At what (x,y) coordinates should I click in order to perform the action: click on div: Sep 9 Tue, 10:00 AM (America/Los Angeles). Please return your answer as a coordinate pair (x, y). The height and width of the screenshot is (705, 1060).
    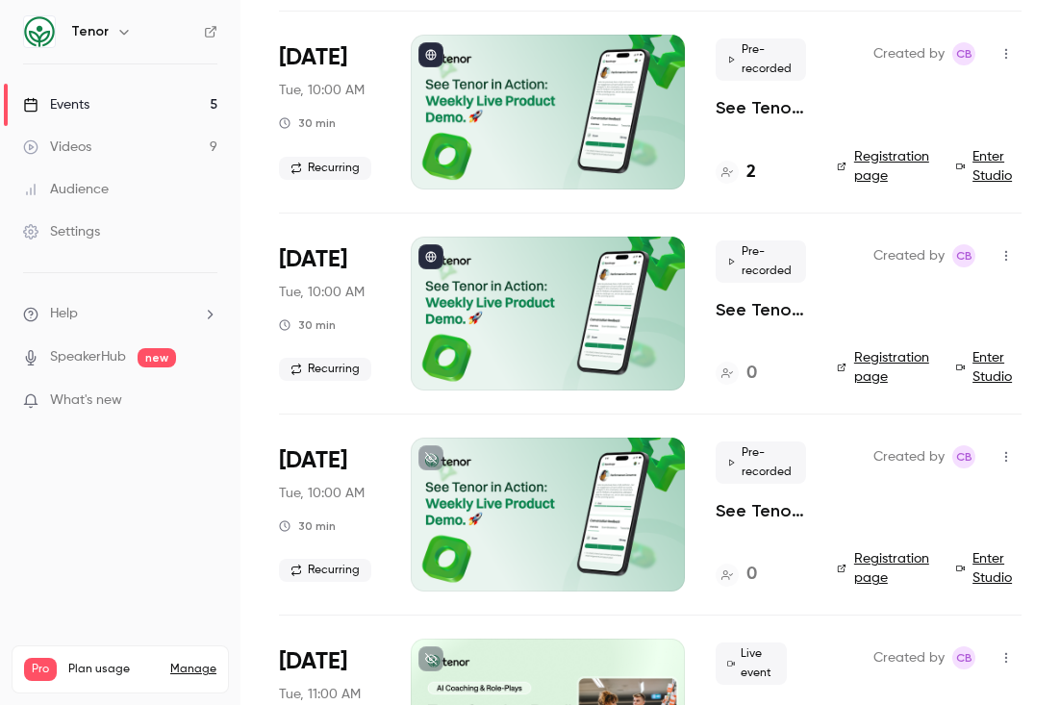
    Looking at the image, I should click on (329, 112).